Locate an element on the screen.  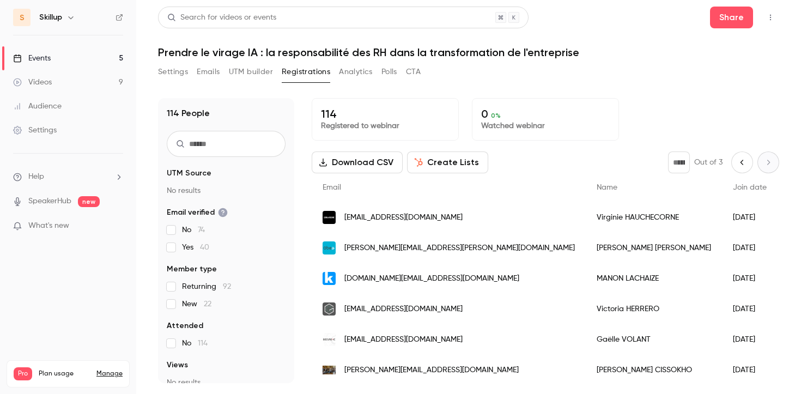
span: 74 is located at coordinates (201, 230).